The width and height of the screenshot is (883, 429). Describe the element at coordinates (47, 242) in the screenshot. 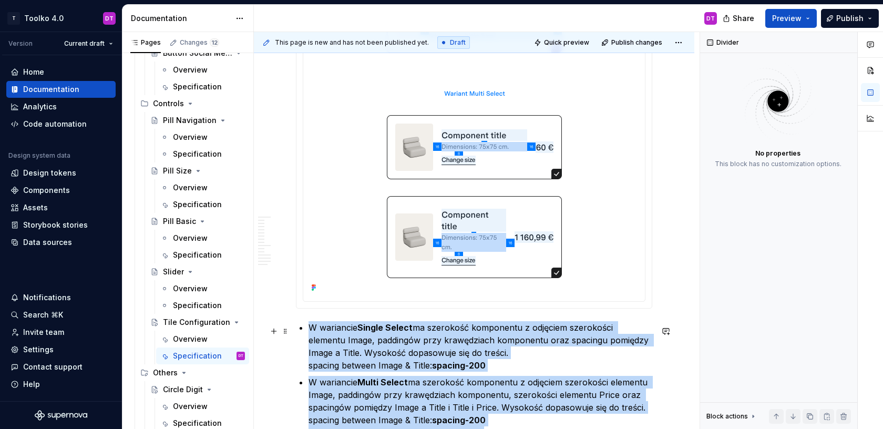

I see `div: Data sources` at that location.